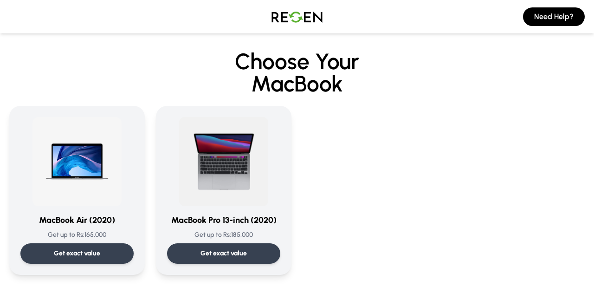 Image resolution: width=594 pixels, height=293 pixels. Describe the element at coordinates (224, 220) in the screenshot. I see `h3: MacBook Pro 13-inch (2020)` at that location.